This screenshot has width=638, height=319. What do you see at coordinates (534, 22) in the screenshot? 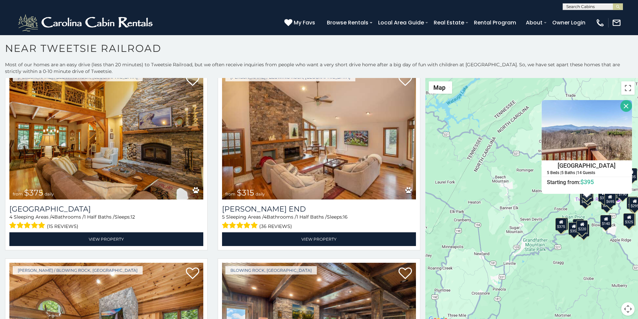
I see `a: About` at bounding box center [534, 22].